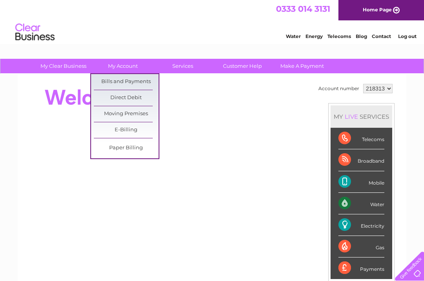 This screenshot has width=424, height=281. What do you see at coordinates (126, 98) in the screenshot?
I see `a: Direct Debit` at bounding box center [126, 98].